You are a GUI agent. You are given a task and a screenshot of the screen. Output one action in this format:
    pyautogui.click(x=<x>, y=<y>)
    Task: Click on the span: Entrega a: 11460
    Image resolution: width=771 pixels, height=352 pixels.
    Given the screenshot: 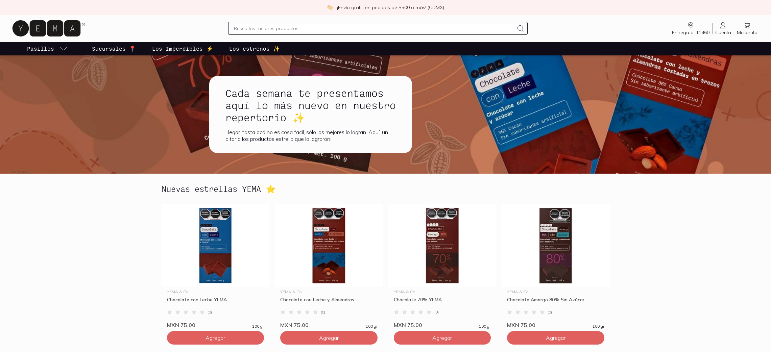 What is the action you would take?
    pyautogui.click(x=690, y=32)
    